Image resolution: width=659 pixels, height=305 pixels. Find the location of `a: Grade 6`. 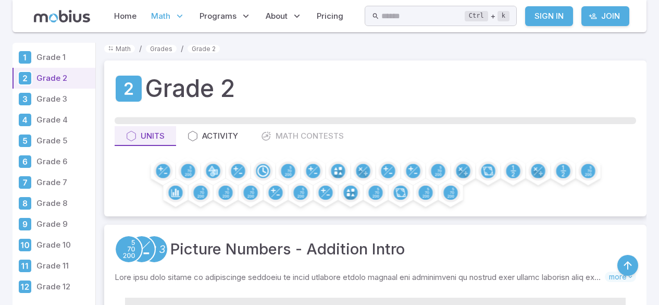

a: Grade 6 is located at coordinates (54, 161).